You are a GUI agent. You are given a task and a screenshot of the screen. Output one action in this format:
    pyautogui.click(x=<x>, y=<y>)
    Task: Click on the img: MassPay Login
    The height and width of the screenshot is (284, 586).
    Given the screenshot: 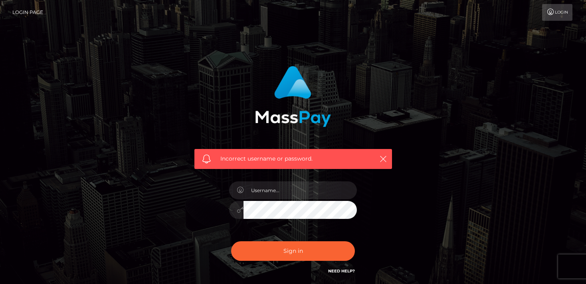 What is the action you would take?
    pyautogui.click(x=293, y=96)
    